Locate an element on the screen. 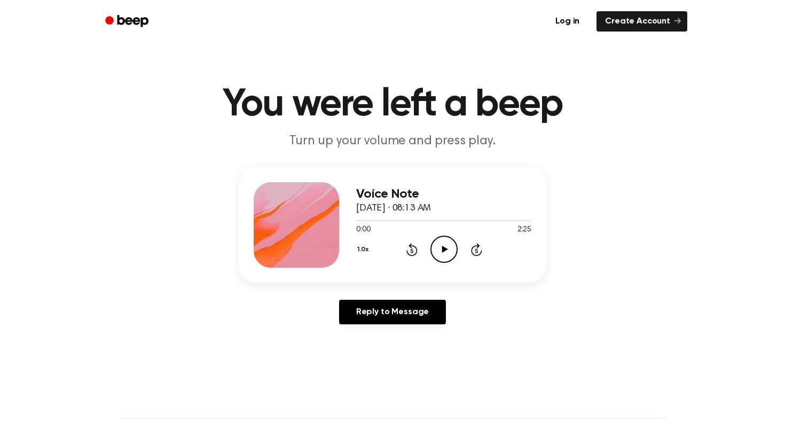 The image size is (785, 428). span: 0:00 is located at coordinates (363, 230).